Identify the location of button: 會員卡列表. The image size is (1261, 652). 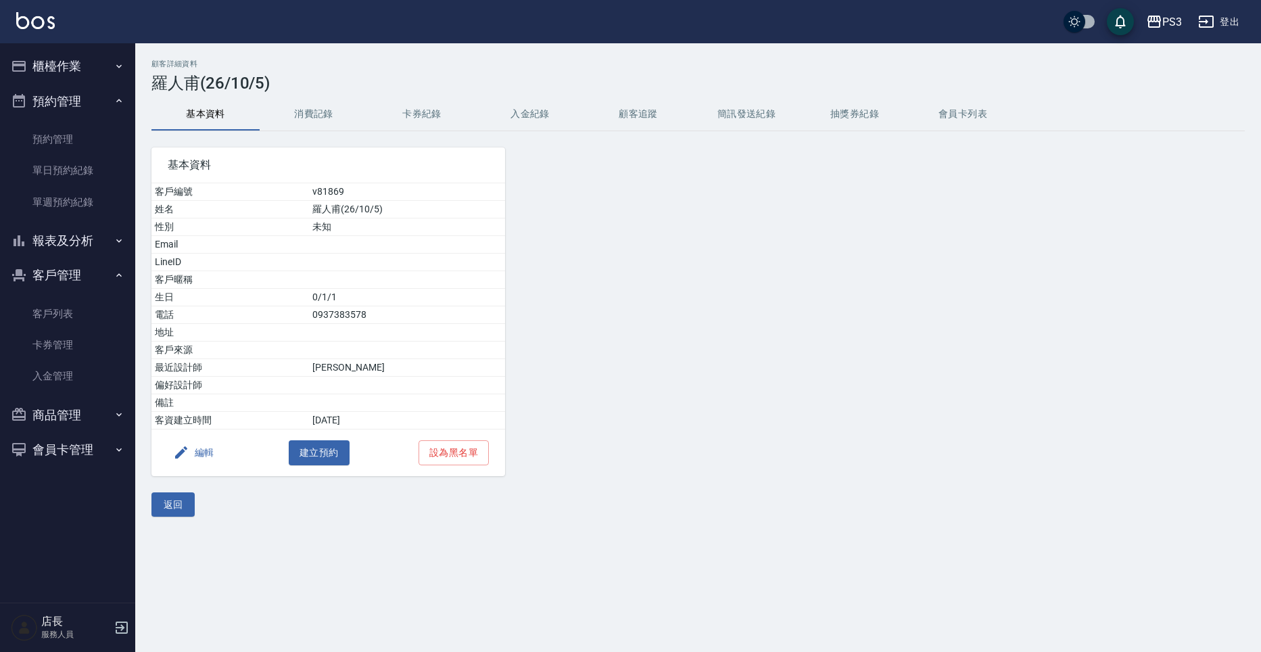
(963, 114).